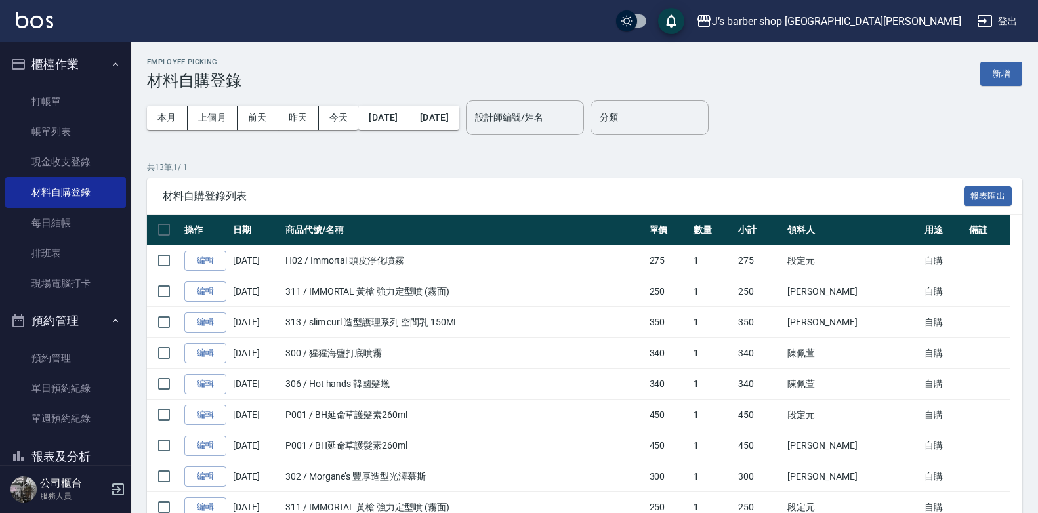  What do you see at coordinates (464, 322) in the screenshot?
I see `td: 313 / slim curl 造型護理系列 空間乳 150ML` at bounding box center [464, 322].